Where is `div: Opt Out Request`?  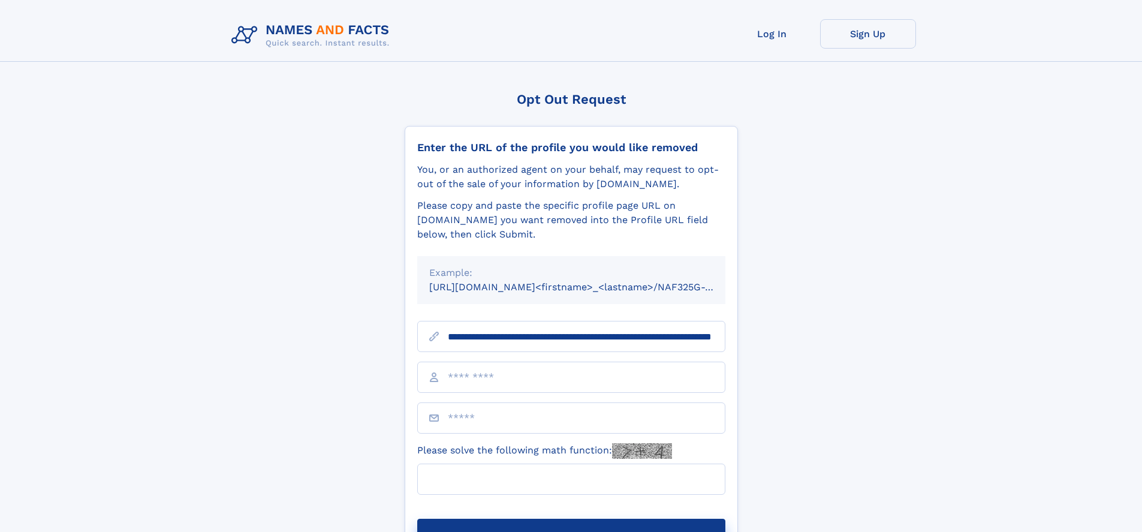
div: Opt Out Request is located at coordinates (571, 99).